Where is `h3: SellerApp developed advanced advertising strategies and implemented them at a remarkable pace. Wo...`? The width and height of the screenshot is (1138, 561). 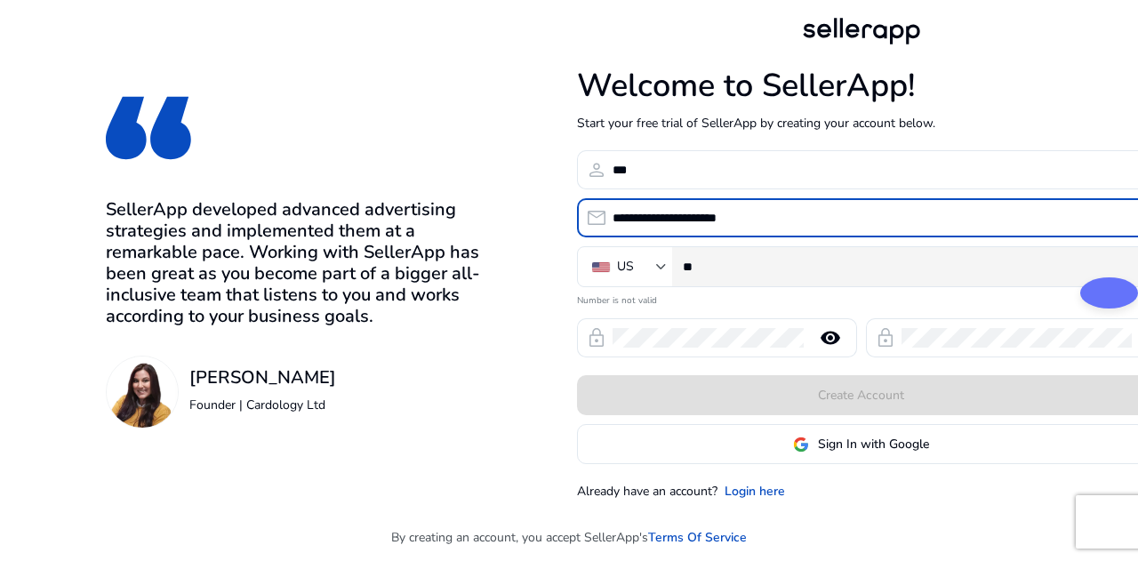 h3: SellerApp developed advanced advertising strategies and implemented them at a remarkable pace. Wo... is located at coordinates (295, 263).